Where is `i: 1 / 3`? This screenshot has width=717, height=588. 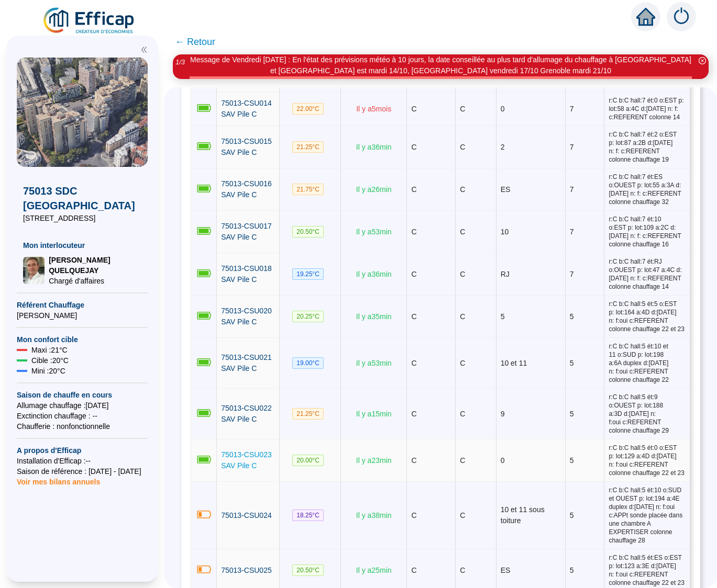 i: 1 / 3 is located at coordinates (180, 62).